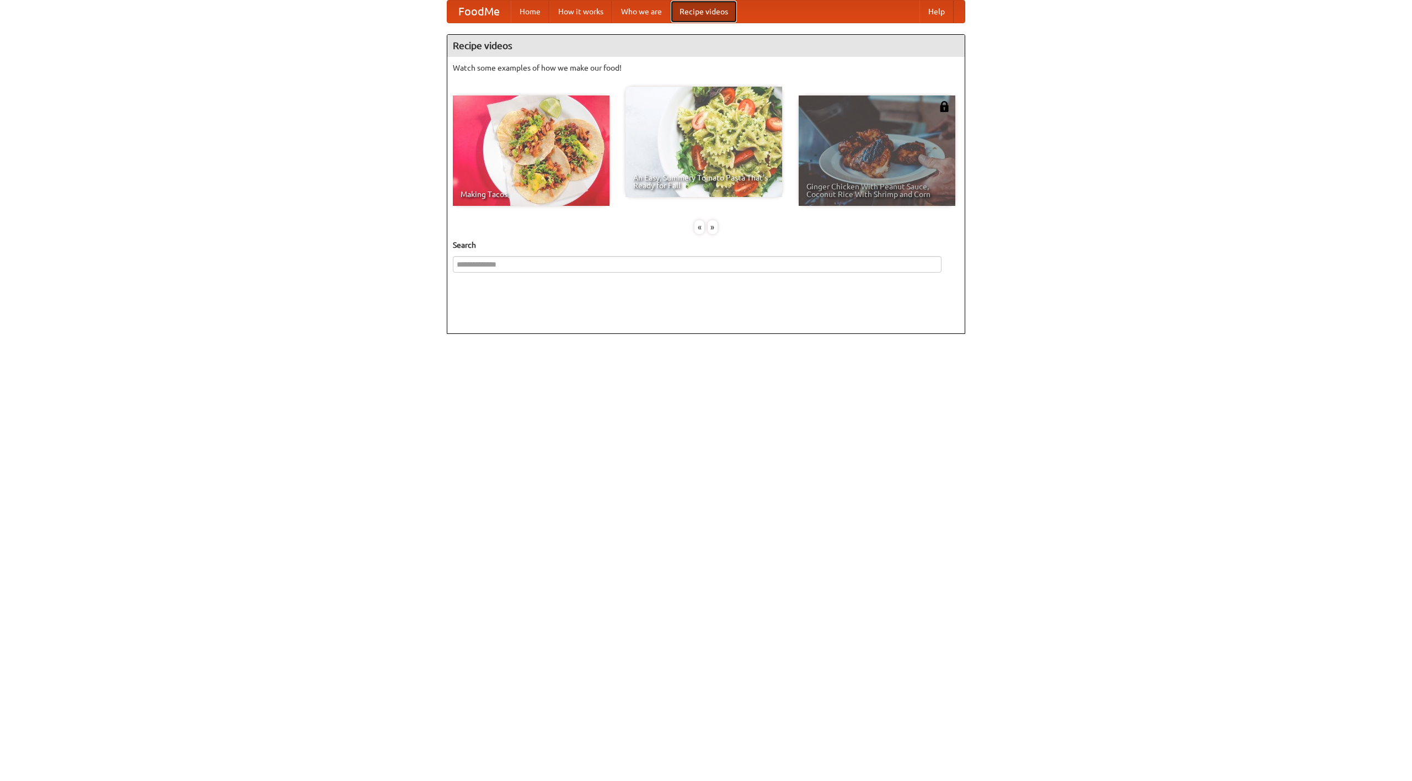 The image size is (1412, 781). What do you see at coordinates (704, 142) in the screenshot?
I see `a: An Easy, Summery Tomato Pasta That's Ready for Fall` at bounding box center [704, 142].